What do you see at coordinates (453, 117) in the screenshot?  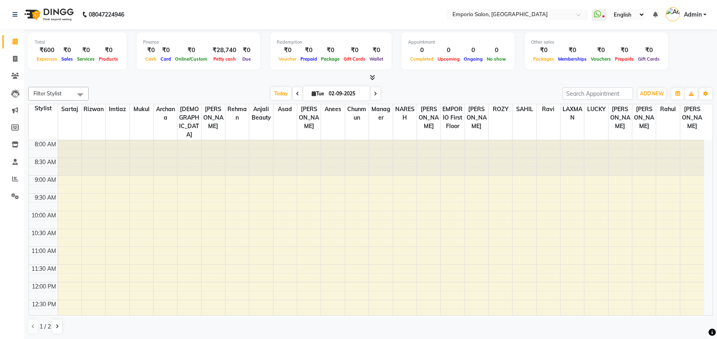 I see `span: EMPORIO First Floor` at bounding box center [453, 117].